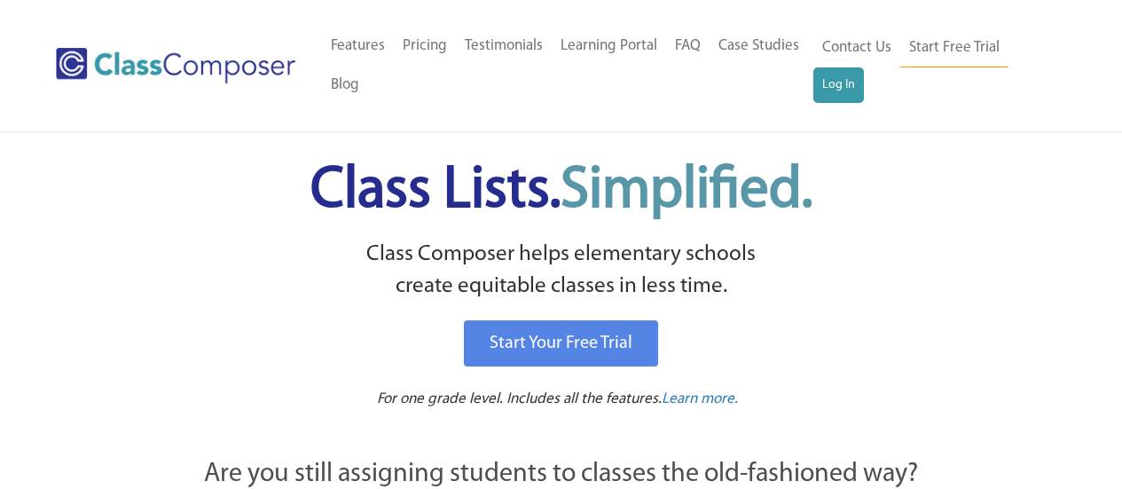 The height and width of the screenshot is (489, 1122). I want to click on a: Learn more., so click(700, 399).